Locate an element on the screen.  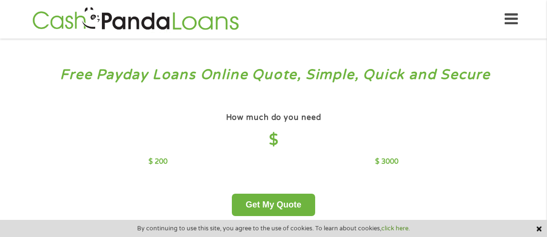
p: $ 200 is located at coordinates (158, 162).